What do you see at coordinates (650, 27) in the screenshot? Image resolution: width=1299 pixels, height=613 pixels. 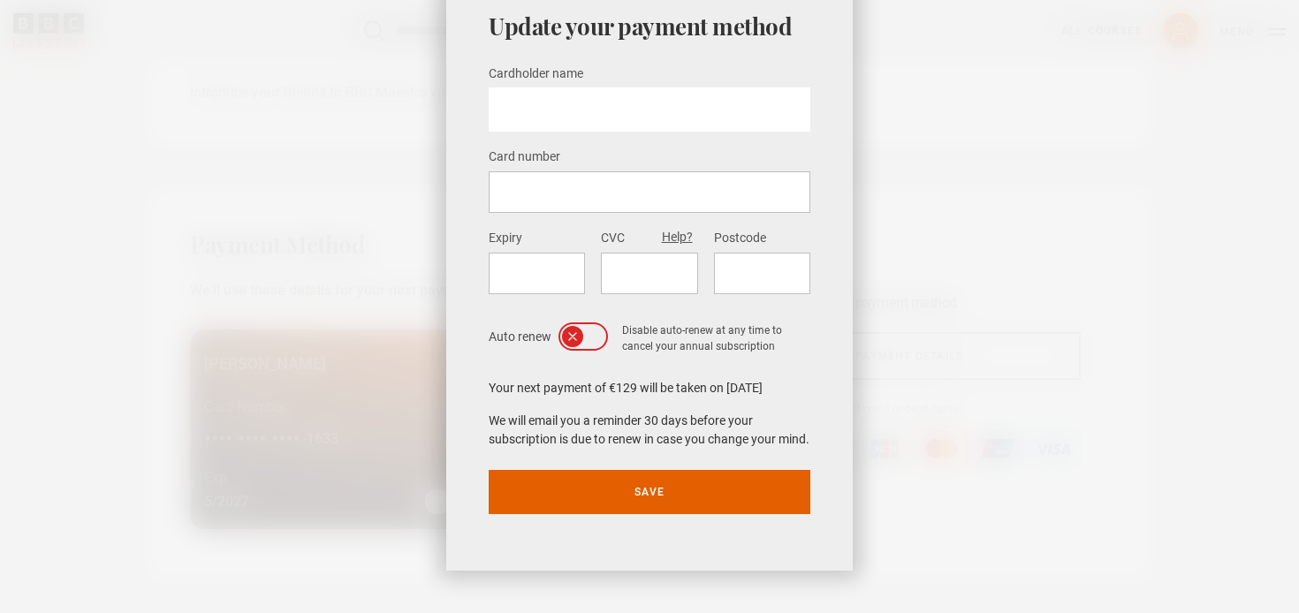 I see `h2: Update your payment method` at bounding box center [650, 27].